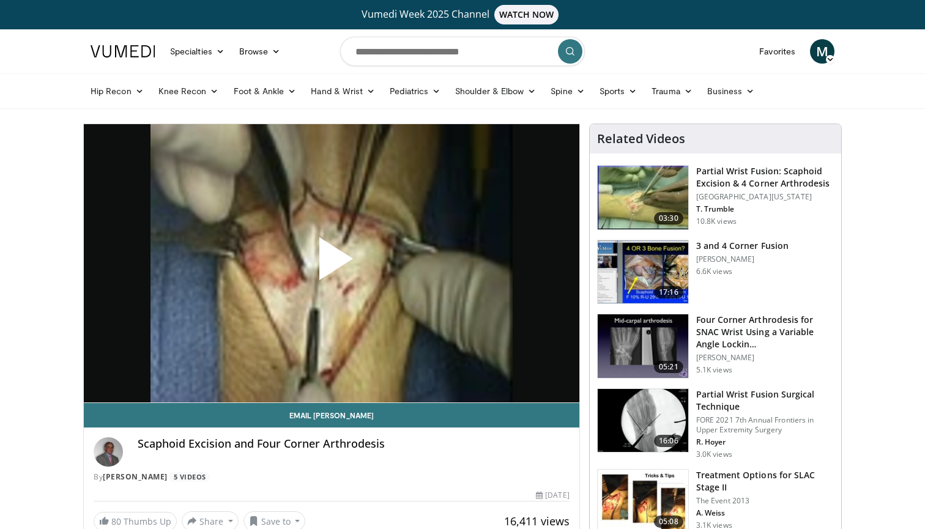 The width and height of the screenshot is (925, 529). I want to click on video-js: Video Player, so click(332, 264).